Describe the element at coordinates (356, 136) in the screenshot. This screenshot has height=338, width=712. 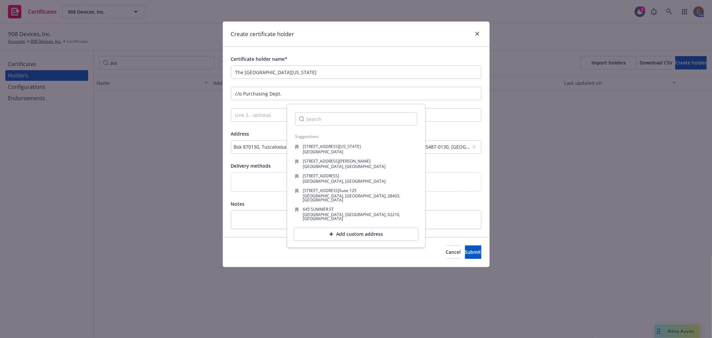
I see `div: Suggestions` at that location.